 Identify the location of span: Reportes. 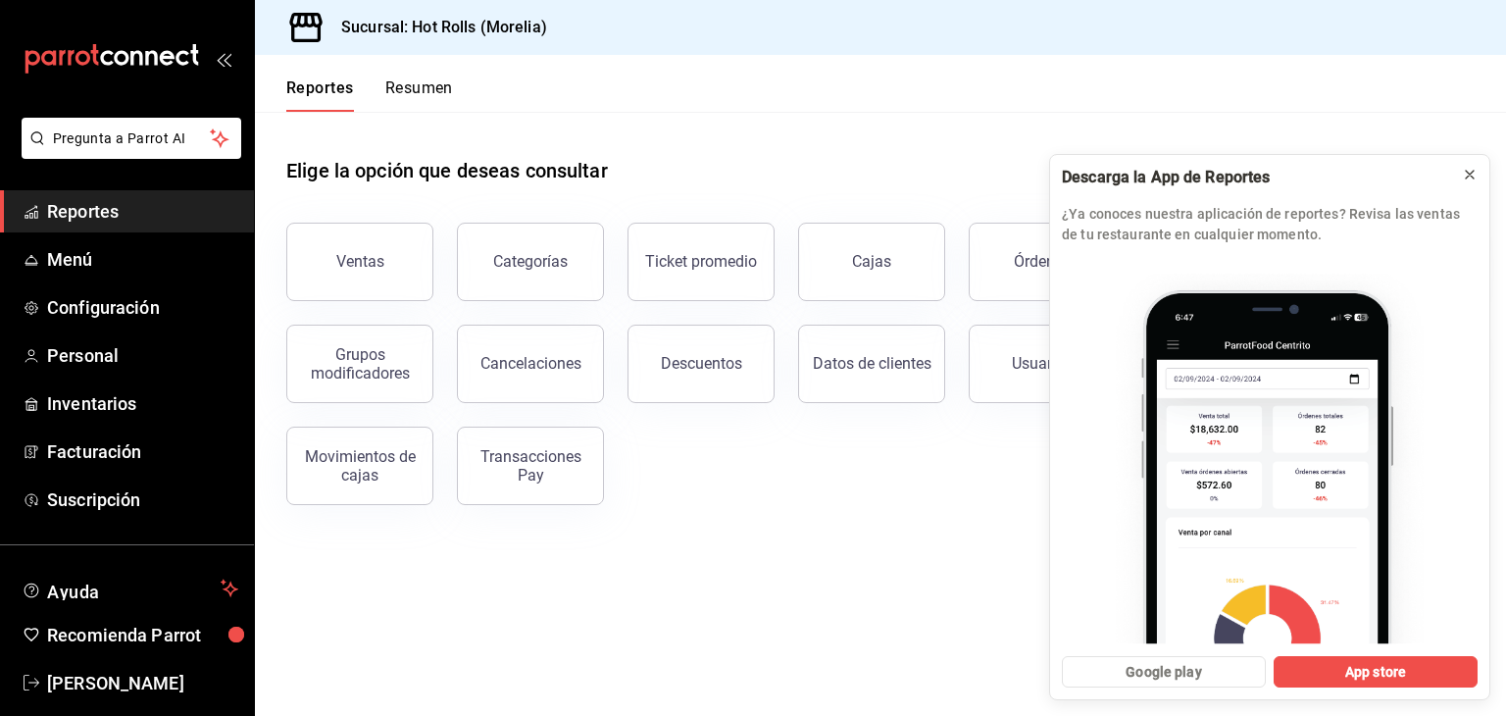
(142, 211).